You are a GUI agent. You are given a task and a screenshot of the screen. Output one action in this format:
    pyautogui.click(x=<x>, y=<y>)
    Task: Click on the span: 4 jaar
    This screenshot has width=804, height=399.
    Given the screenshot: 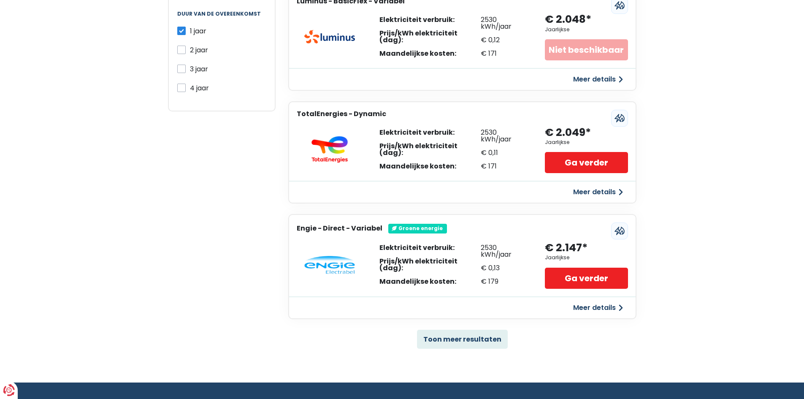 What is the action you would take?
    pyautogui.click(x=199, y=88)
    